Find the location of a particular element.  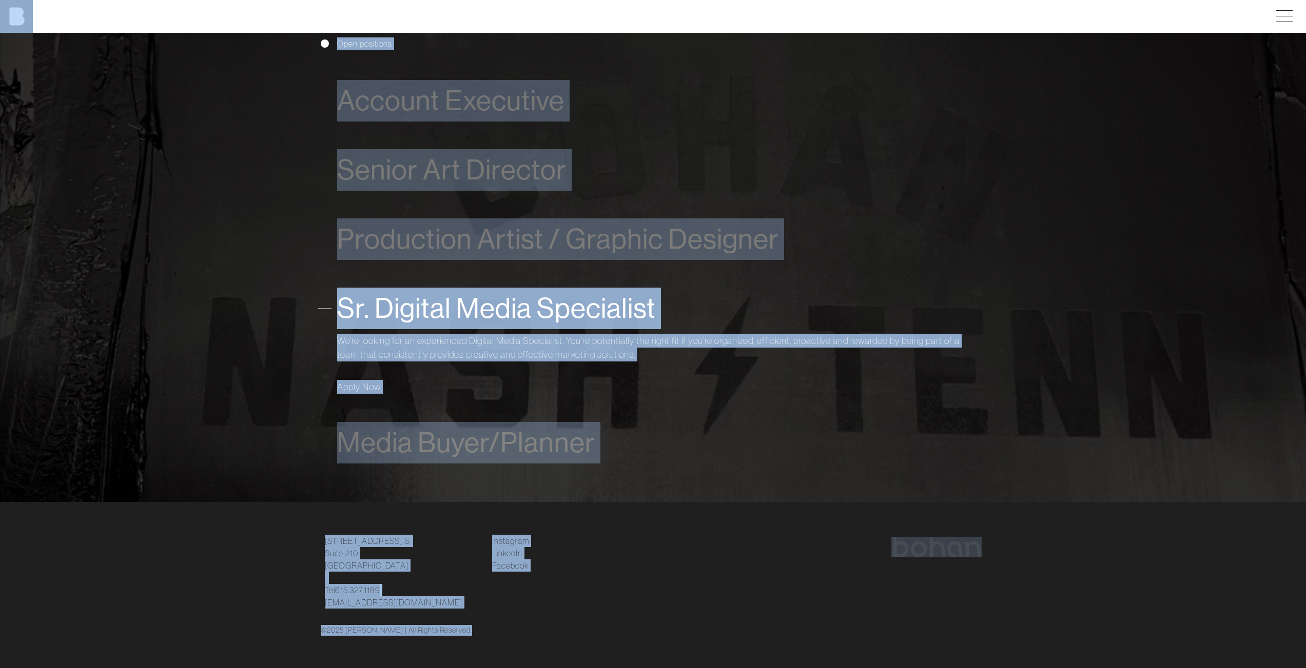

div: © 2025 is located at coordinates (653, 630).